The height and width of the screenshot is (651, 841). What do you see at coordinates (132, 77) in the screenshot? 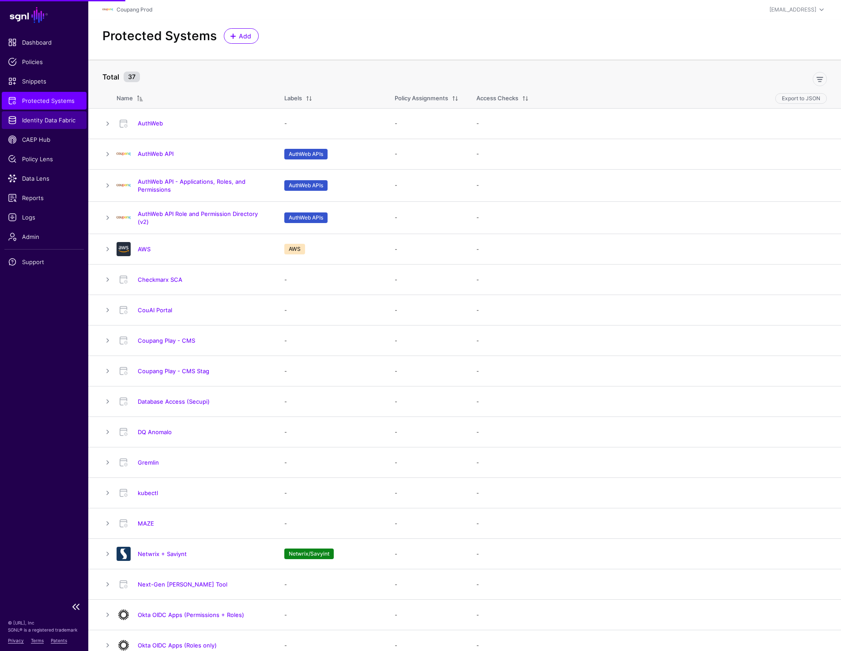
I see `small: 37` at bounding box center [132, 77].